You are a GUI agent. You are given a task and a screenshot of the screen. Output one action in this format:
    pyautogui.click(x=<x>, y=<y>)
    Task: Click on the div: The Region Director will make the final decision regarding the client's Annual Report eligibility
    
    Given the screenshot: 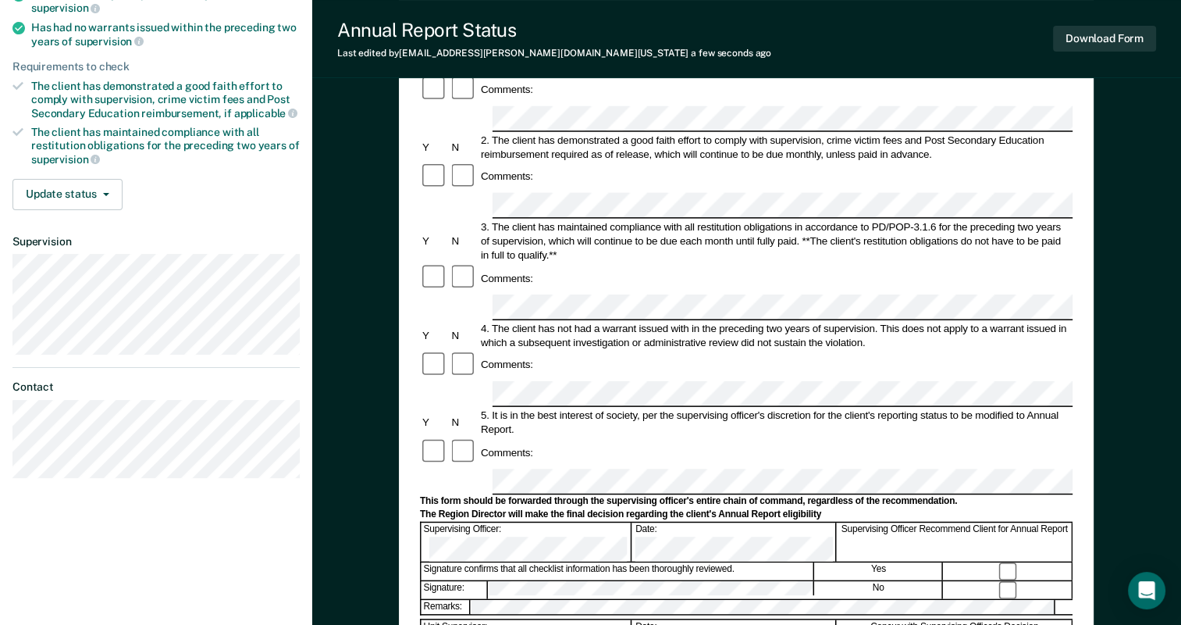 What is the action you would take?
    pyautogui.click(x=746, y=515)
    